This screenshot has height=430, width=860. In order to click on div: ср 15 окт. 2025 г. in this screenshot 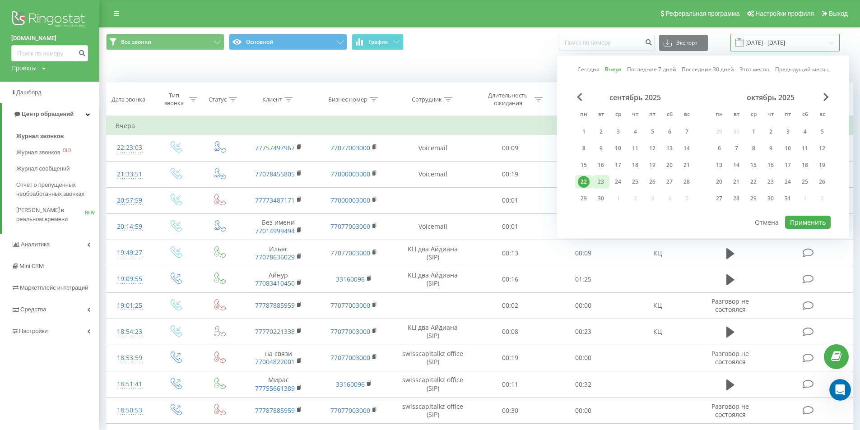, I will do `click(754, 165)`.